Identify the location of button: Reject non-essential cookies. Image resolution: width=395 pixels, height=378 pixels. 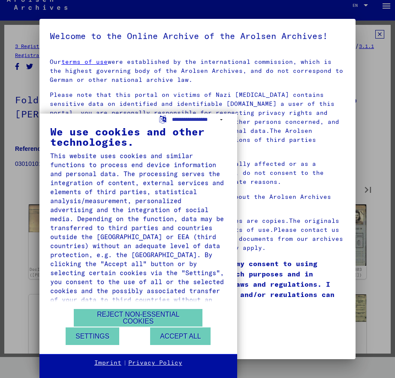
(138, 318).